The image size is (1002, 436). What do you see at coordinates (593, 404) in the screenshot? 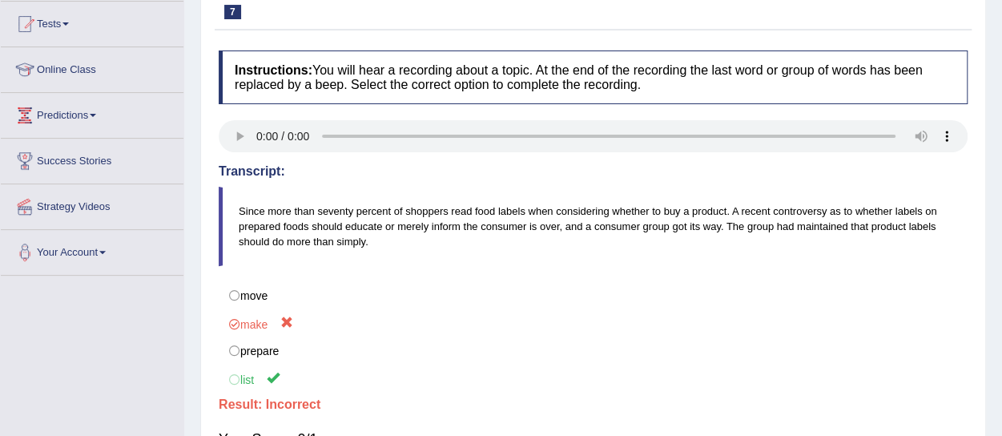
I see `h4: Result:` at bounding box center [593, 404].